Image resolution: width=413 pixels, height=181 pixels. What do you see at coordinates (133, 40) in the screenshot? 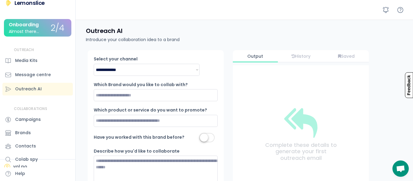
I see `div: Introduce your collaboration idea to a brand` at bounding box center [133, 40].